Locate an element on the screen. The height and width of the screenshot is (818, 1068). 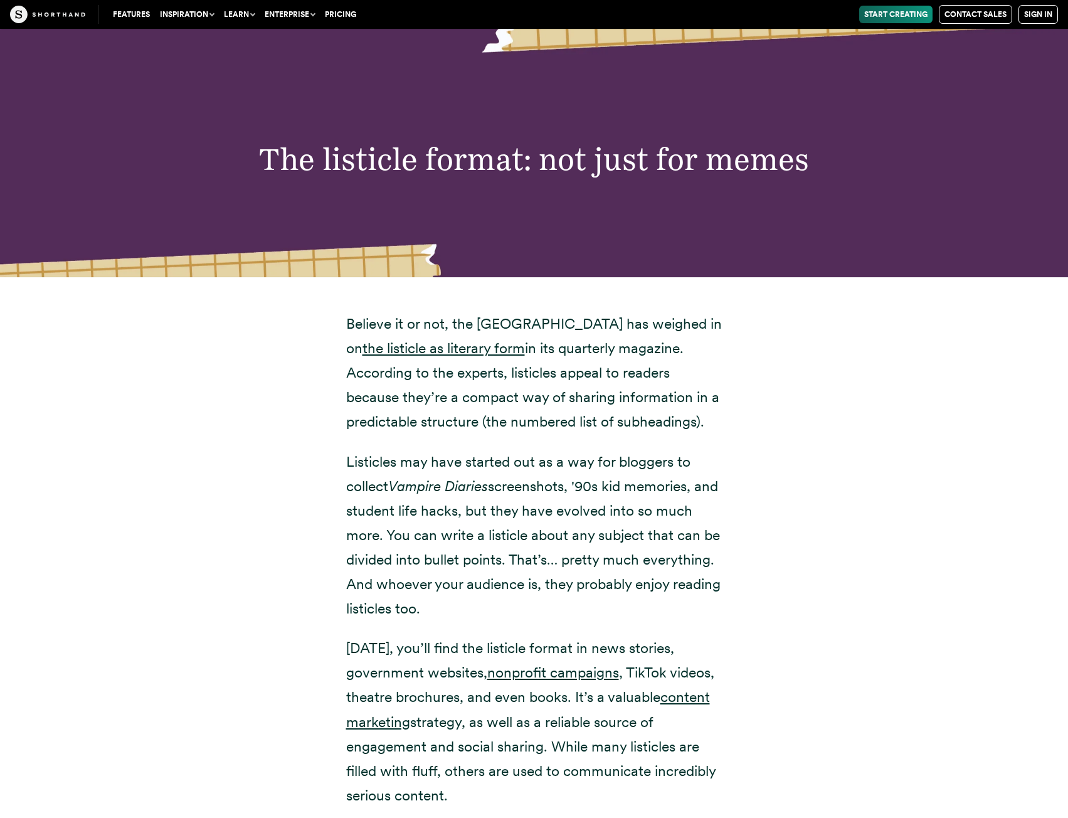
a: Contact Sales is located at coordinates (975, 14).